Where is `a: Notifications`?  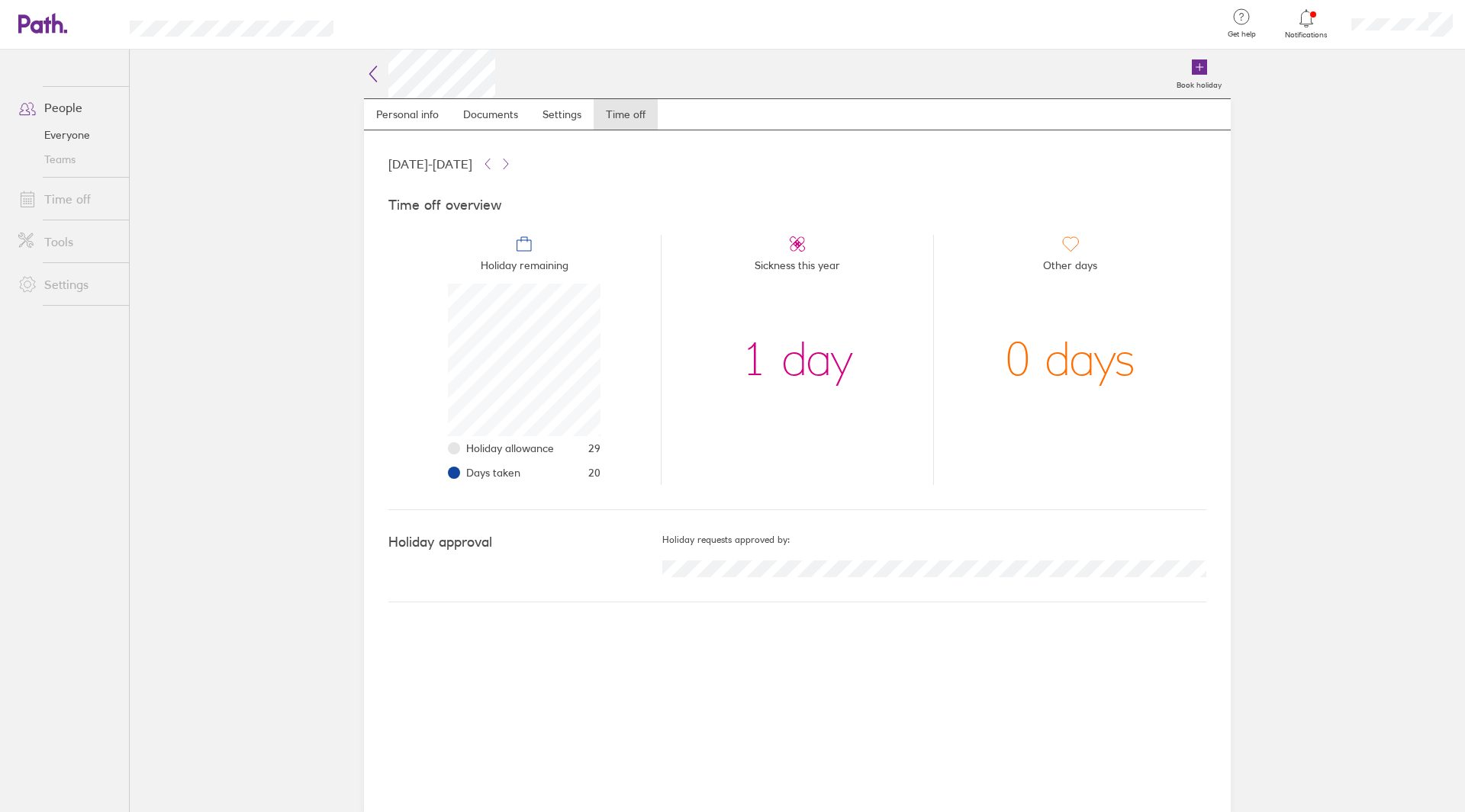 a: Notifications is located at coordinates (1307, 24).